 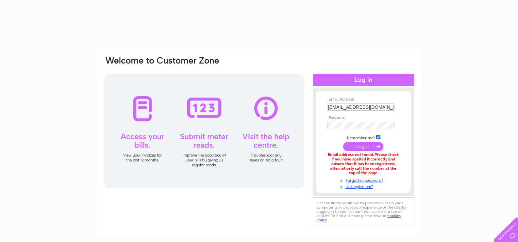 I want to click on a: Forgotten password?, so click(x=364, y=179).